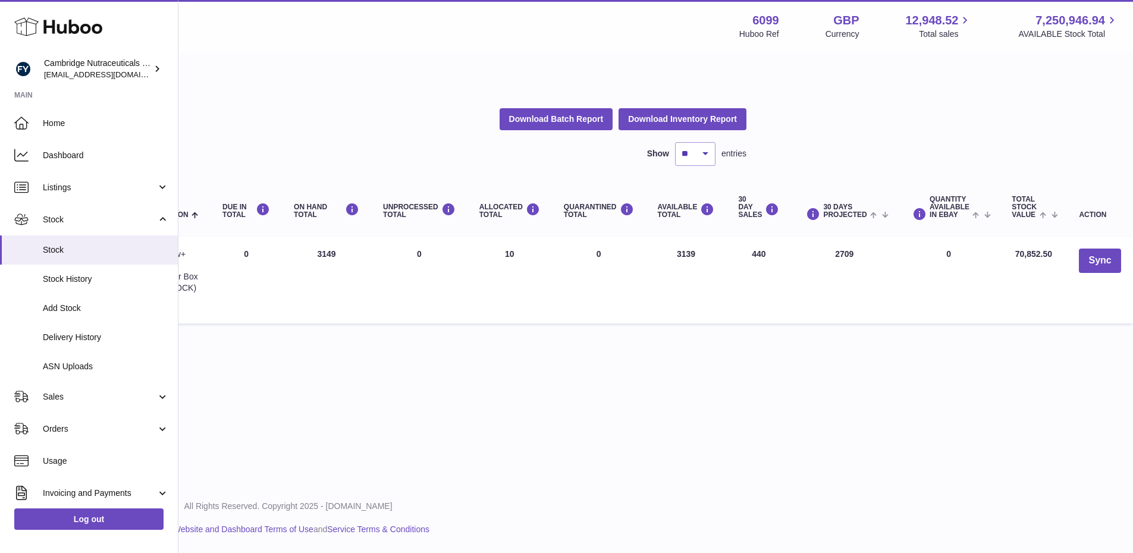  Describe the element at coordinates (686, 280) in the screenshot. I see `td: 3139` at that location.